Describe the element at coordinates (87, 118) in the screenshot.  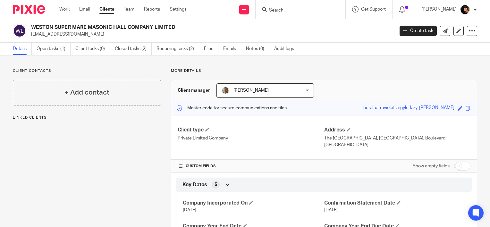
I see `p: Linked clients` at that location.